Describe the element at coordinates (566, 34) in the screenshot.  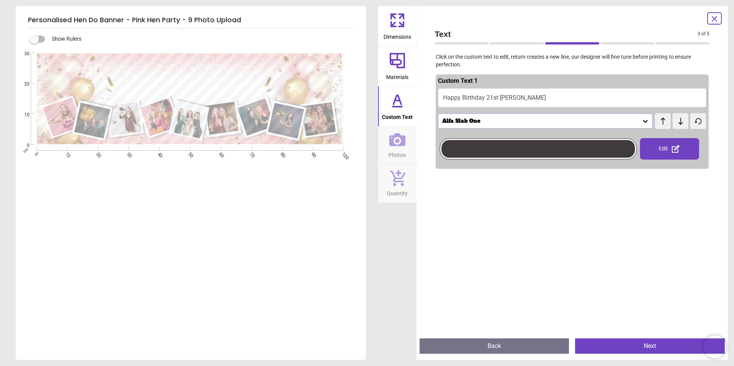
I see `span: Text` at that location.